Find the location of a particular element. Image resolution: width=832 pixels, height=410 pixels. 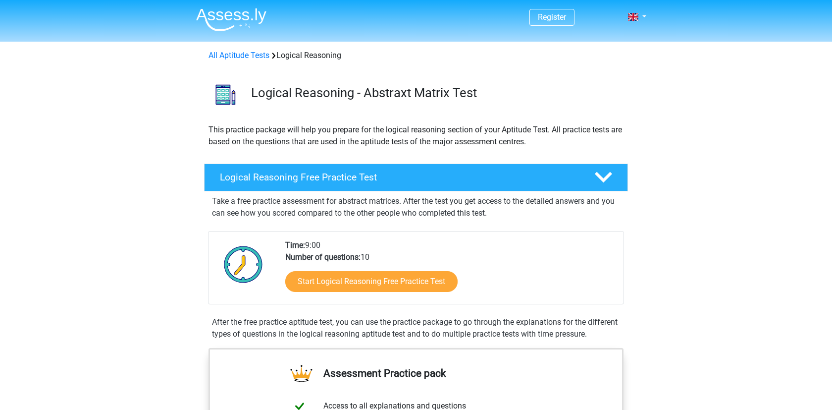

a: All Aptitude Tests is located at coordinates (239, 55).